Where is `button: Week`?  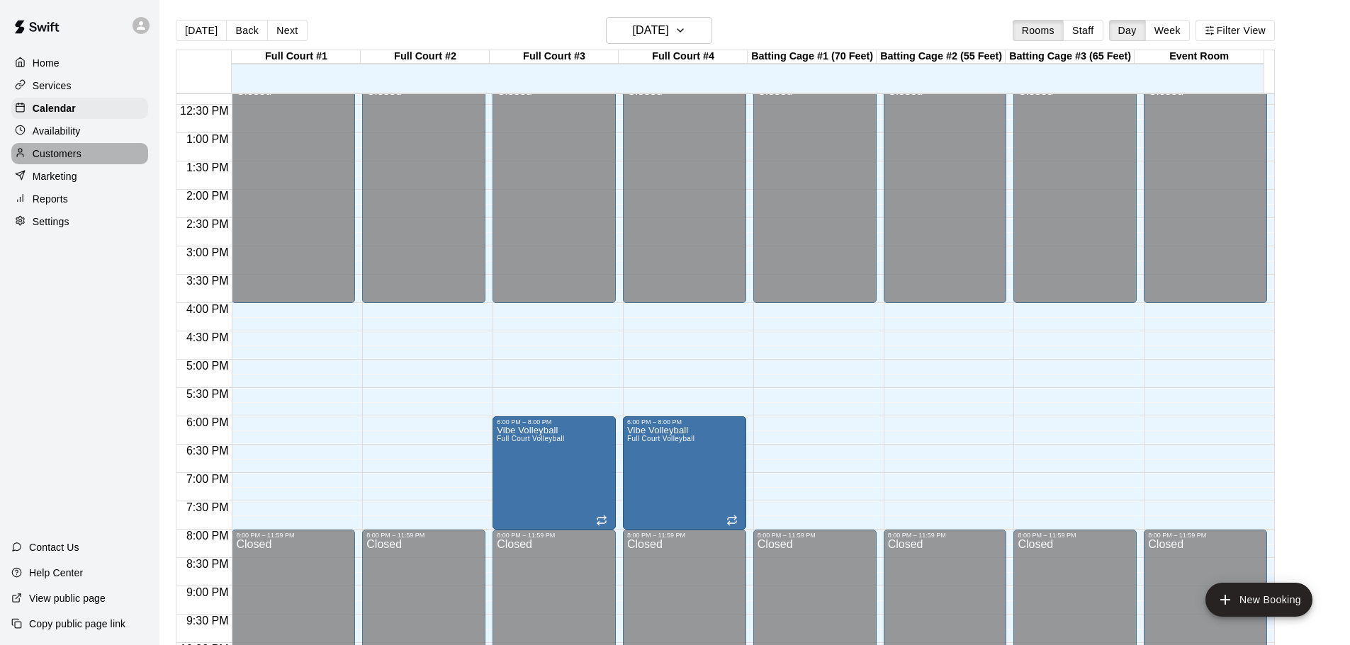
button: Week is located at coordinates (1167, 30).